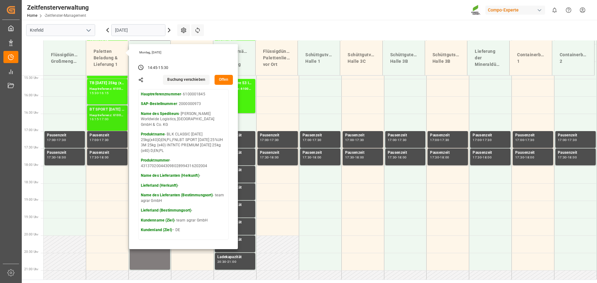 The height and width of the screenshot is (283, 597). I want to click on font: : 2000000973, so click(189, 104).